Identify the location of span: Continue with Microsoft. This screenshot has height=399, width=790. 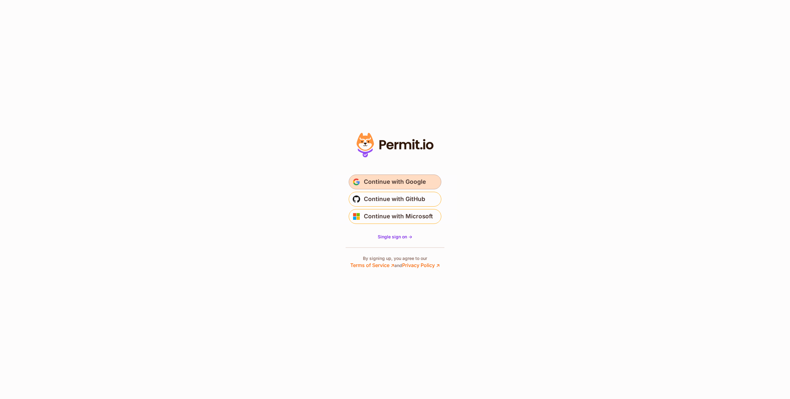
(398, 217).